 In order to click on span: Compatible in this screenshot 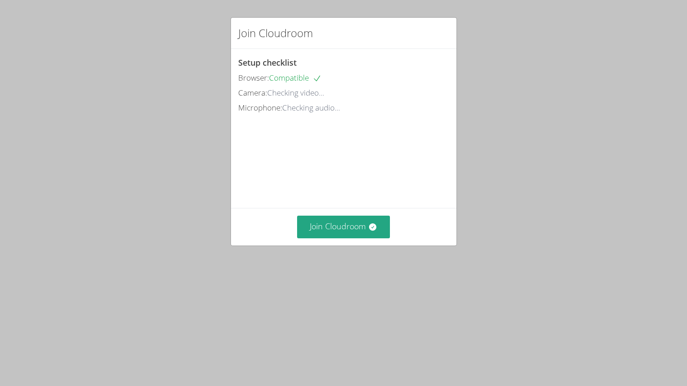, I will do `click(295, 77)`.